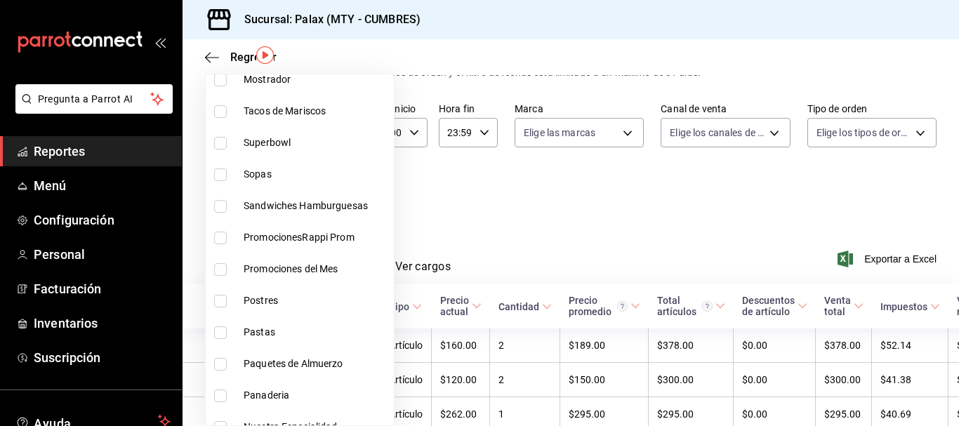  What do you see at coordinates (316, 332) in the screenshot?
I see `span: Pastas` at bounding box center [316, 332].